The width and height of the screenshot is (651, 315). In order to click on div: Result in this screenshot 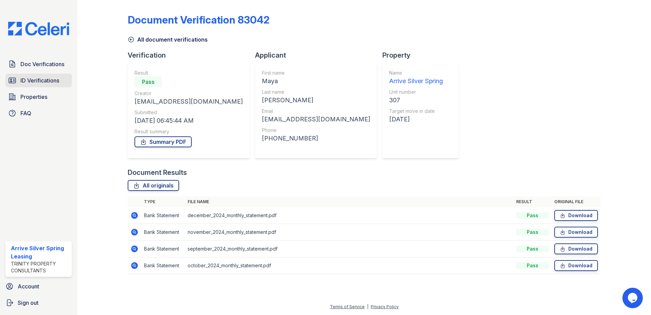, I will do `click(189, 73)`.